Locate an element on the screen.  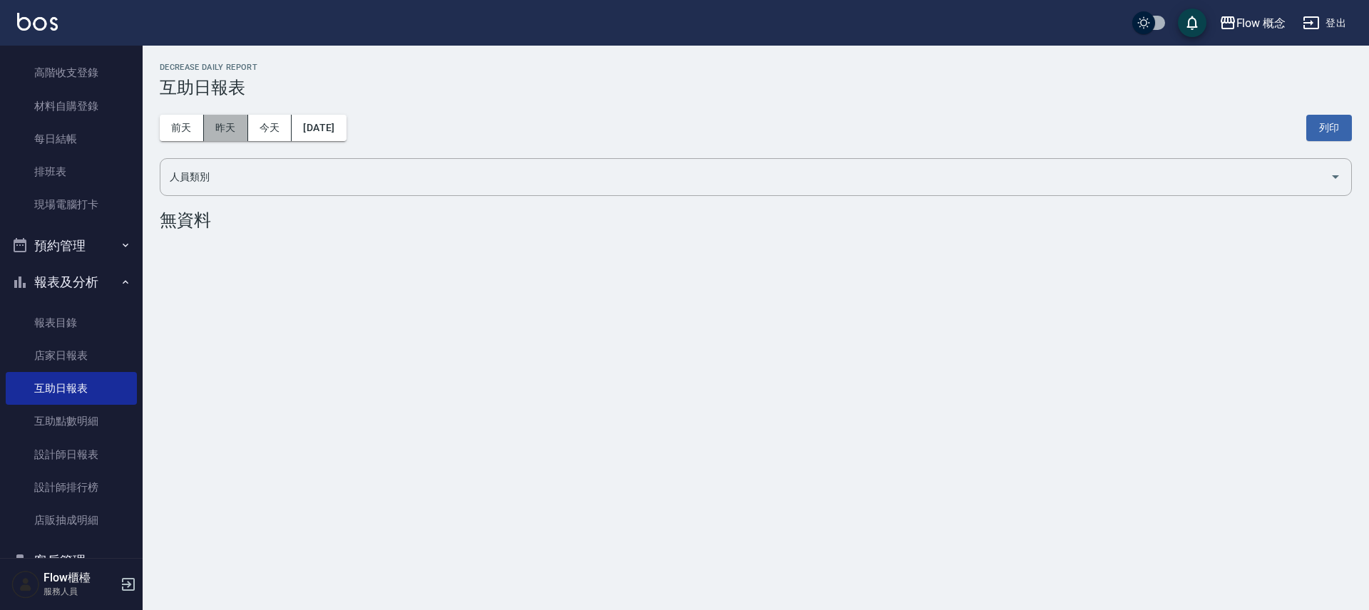
a: 每日結帳 is located at coordinates (71, 139).